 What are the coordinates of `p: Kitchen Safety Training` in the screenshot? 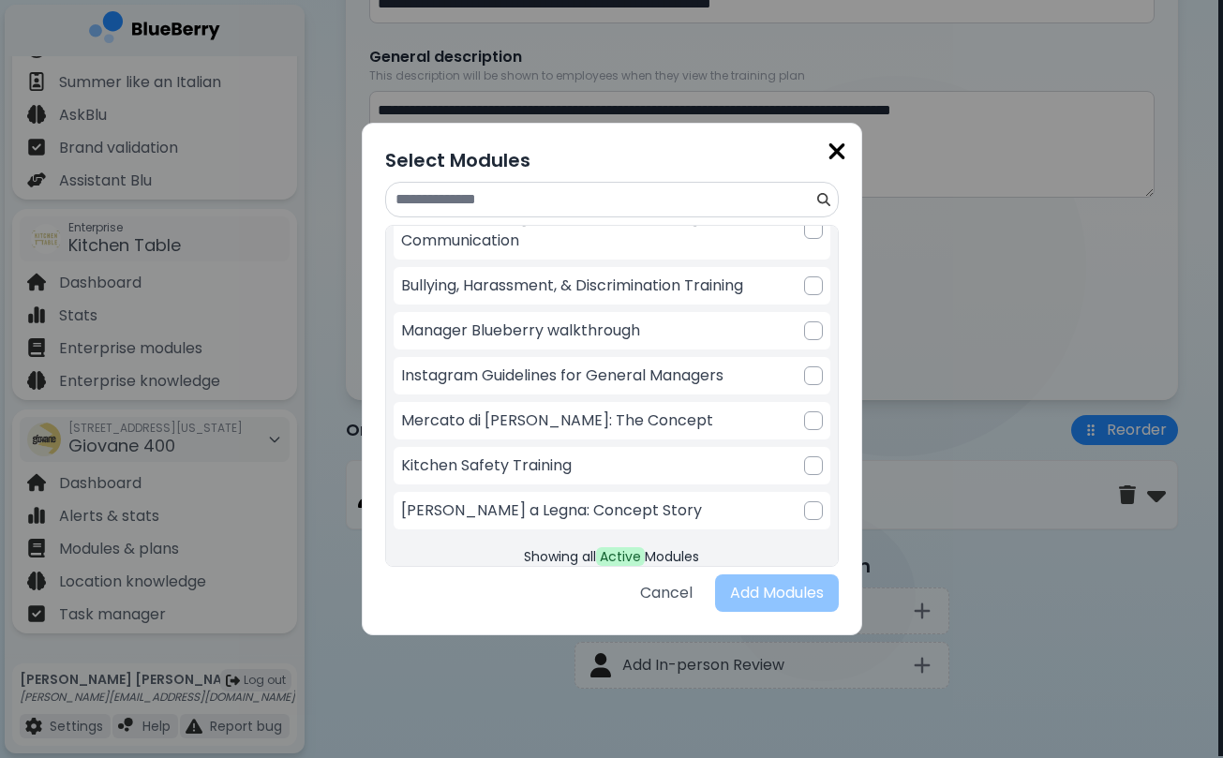 It's located at (486, 466).